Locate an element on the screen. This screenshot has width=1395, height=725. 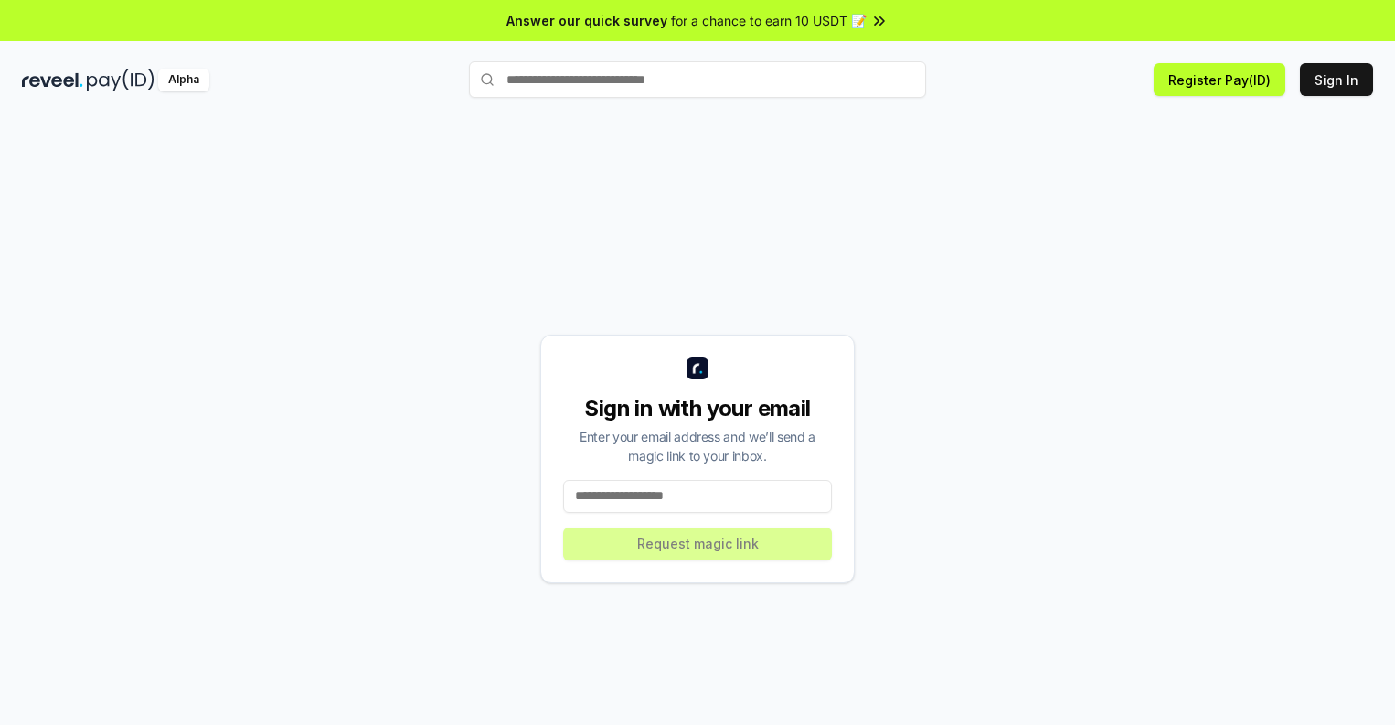
img: pay_id is located at coordinates (121, 80).